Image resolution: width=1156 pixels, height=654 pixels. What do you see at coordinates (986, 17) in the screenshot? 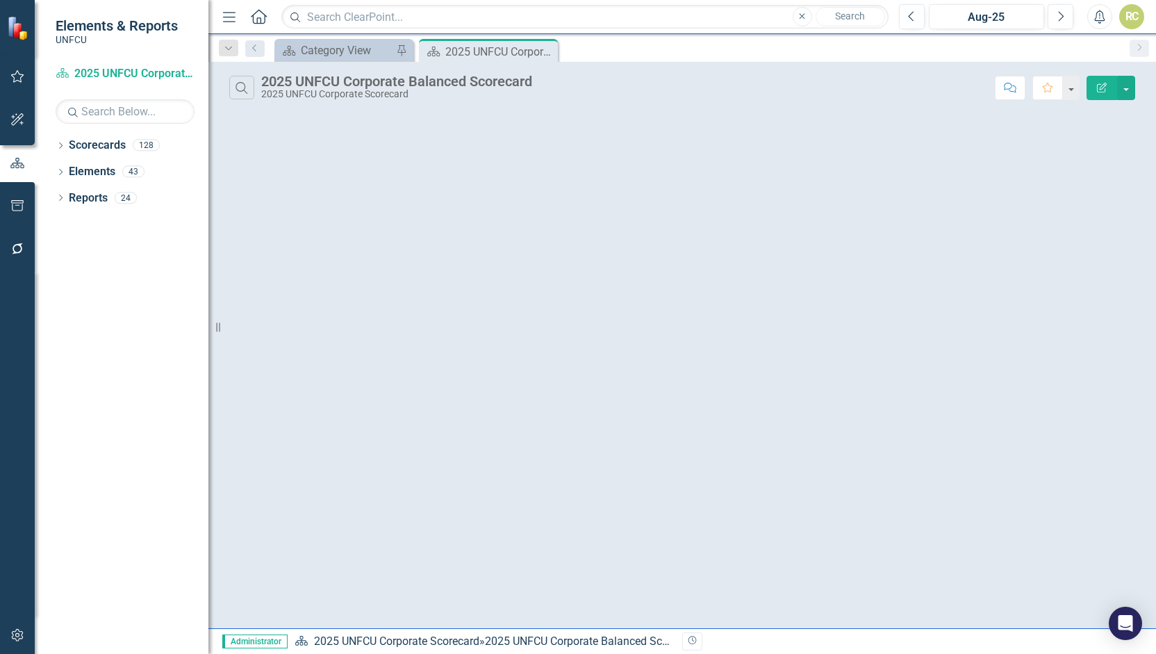
I see `button: Aug-25` at bounding box center [986, 17].